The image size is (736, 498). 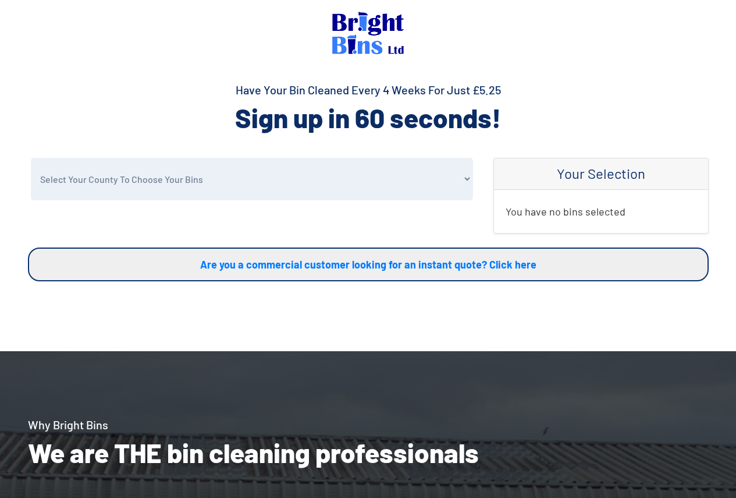 What do you see at coordinates (368, 424) in the screenshot?
I see `h4: Why Bright Bins` at bounding box center [368, 424].